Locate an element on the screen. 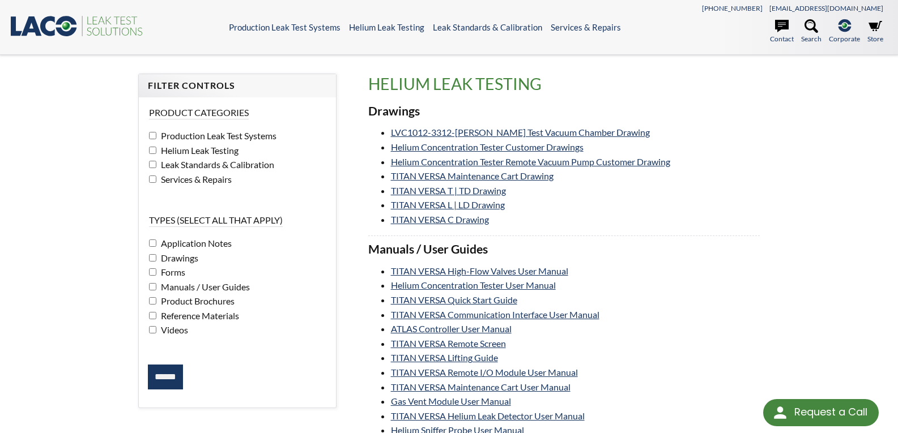  a: TITAN VERSA L | LD Drawing is located at coordinates (448, 205).